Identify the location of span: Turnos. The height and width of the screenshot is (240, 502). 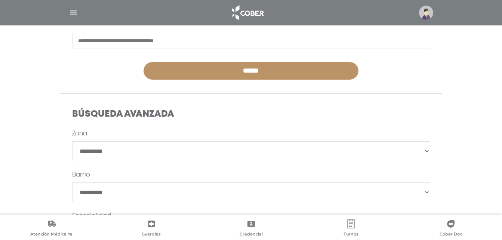
(351, 235).